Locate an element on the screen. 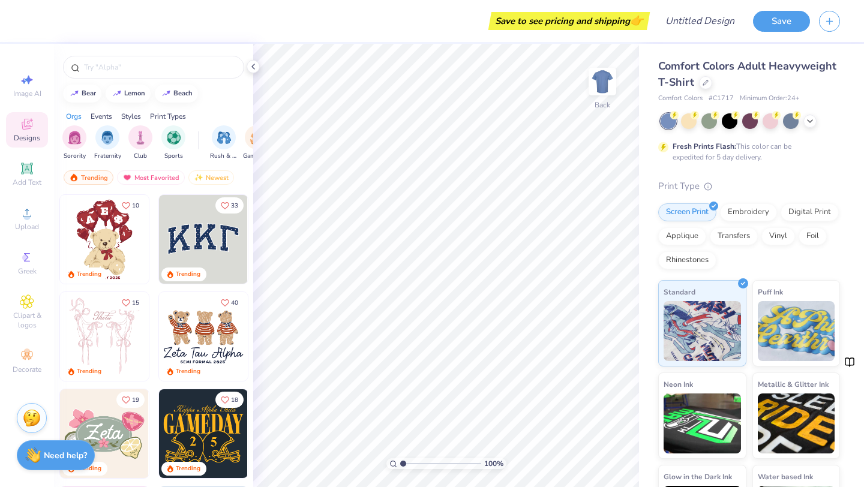 The height and width of the screenshot is (487, 864). img: 010ceb09-c6fc-40d9-b71e-e3f087f73ee6 is located at coordinates (104, 434).